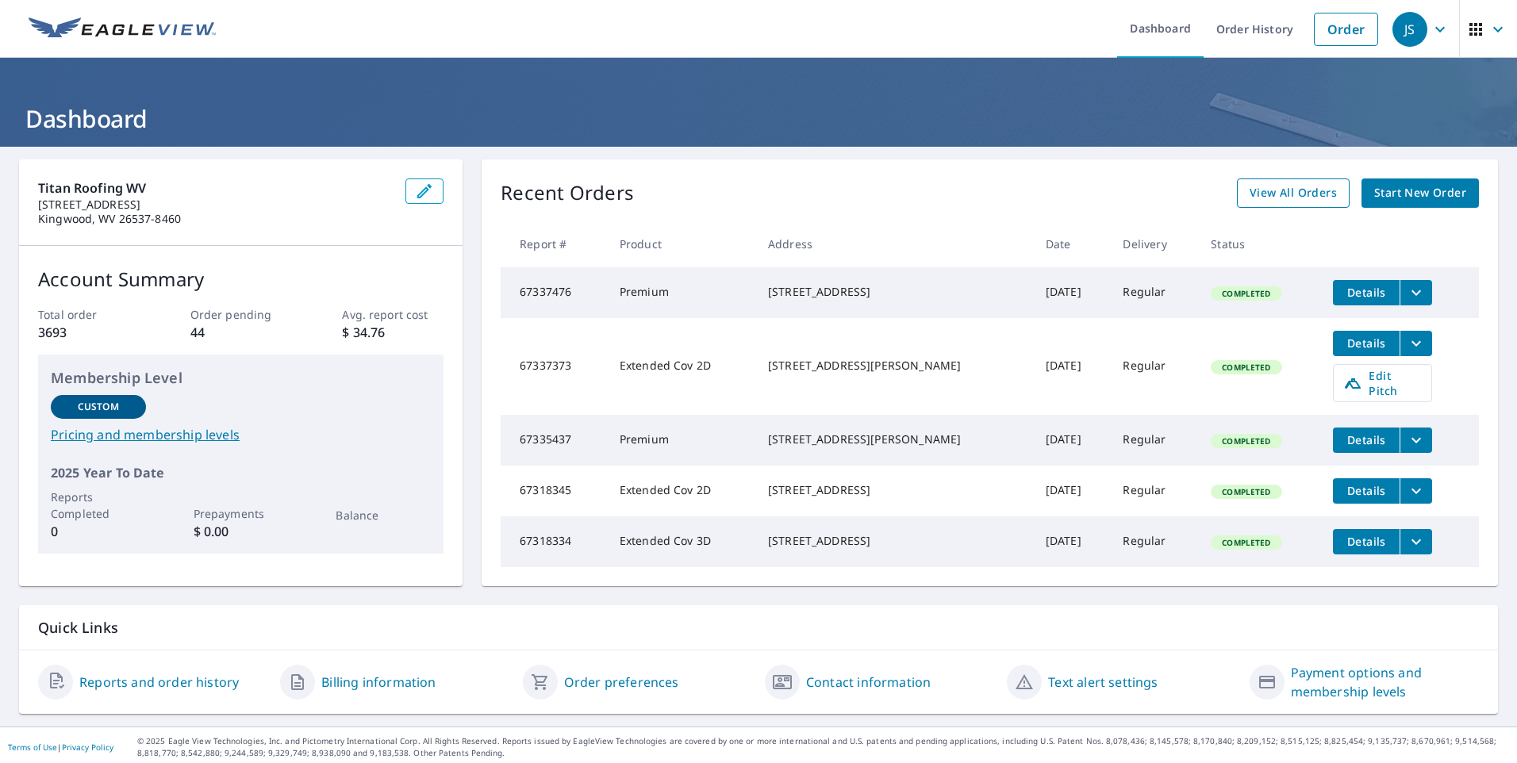  I want to click on span: Edit Pitch, so click(1382, 383).